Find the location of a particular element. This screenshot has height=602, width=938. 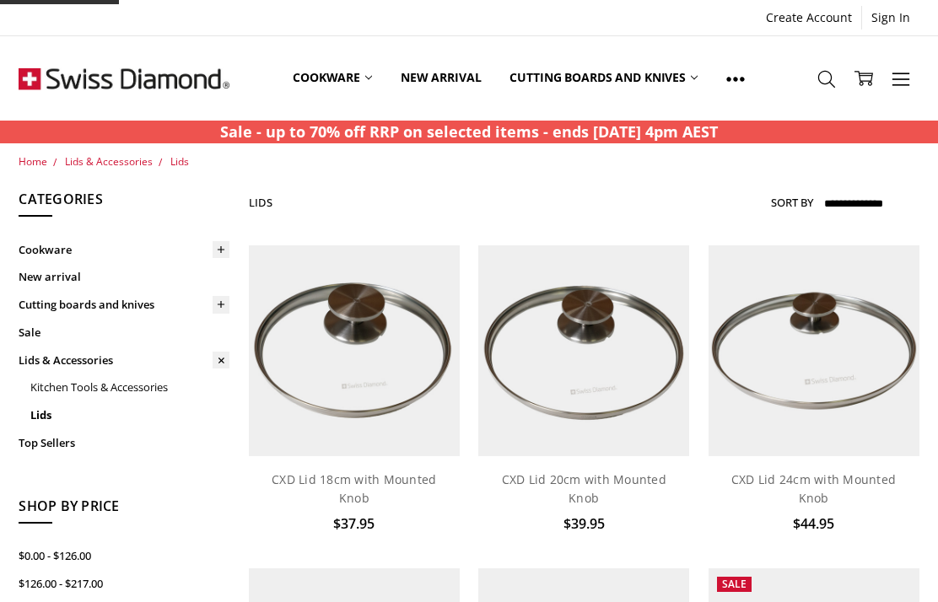

a: Kitchen Tools & Accessories is located at coordinates (130, 387).